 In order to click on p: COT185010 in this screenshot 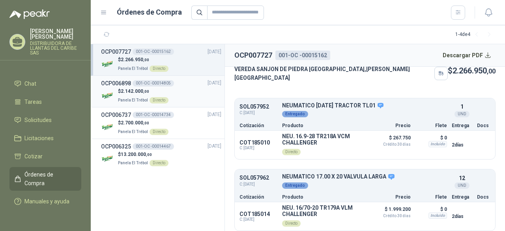, I will do `click(259, 143)`.